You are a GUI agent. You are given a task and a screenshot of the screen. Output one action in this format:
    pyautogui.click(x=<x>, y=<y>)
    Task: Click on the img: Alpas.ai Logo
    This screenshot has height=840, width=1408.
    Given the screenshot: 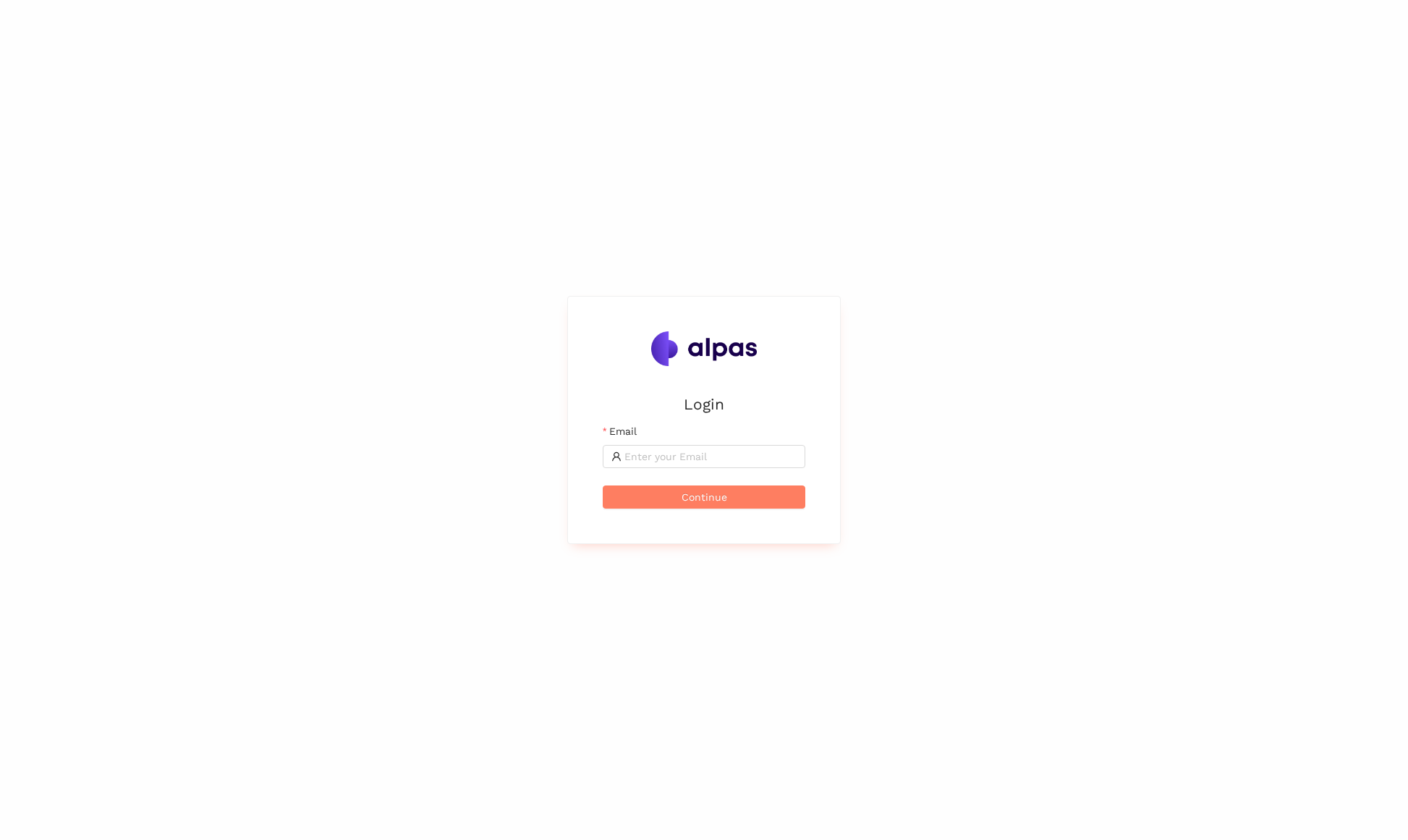 What is the action you would take?
    pyautogui.click(x=704, y=349)
    